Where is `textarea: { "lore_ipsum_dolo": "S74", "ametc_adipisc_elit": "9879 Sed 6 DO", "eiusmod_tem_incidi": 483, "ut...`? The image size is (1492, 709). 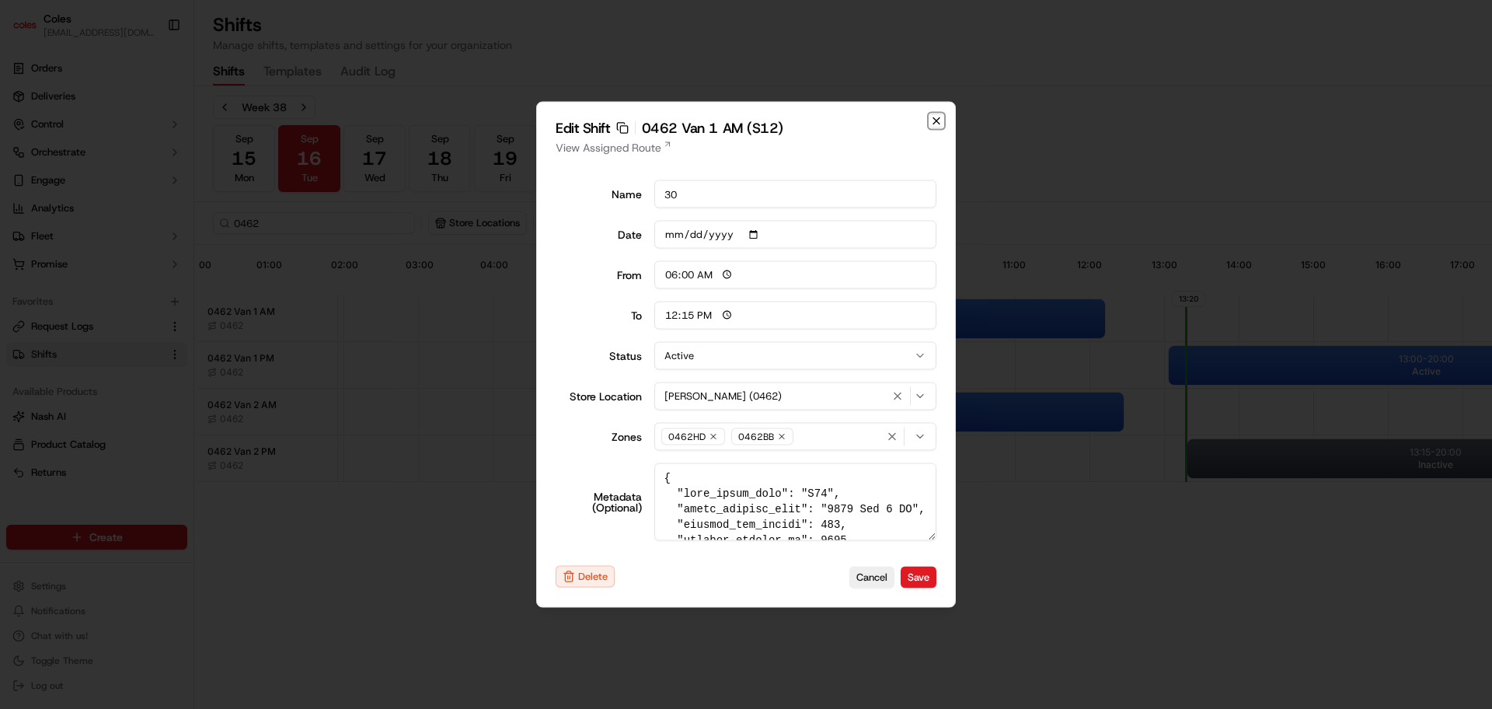 textarea: { "lore_ipsum_dolo": "S74", "ametc_adipisc_elit": "9879 Sed 6 DO", "eiusmod_tem_incidi": 483, "ut... is located at coordinates (796, 502).